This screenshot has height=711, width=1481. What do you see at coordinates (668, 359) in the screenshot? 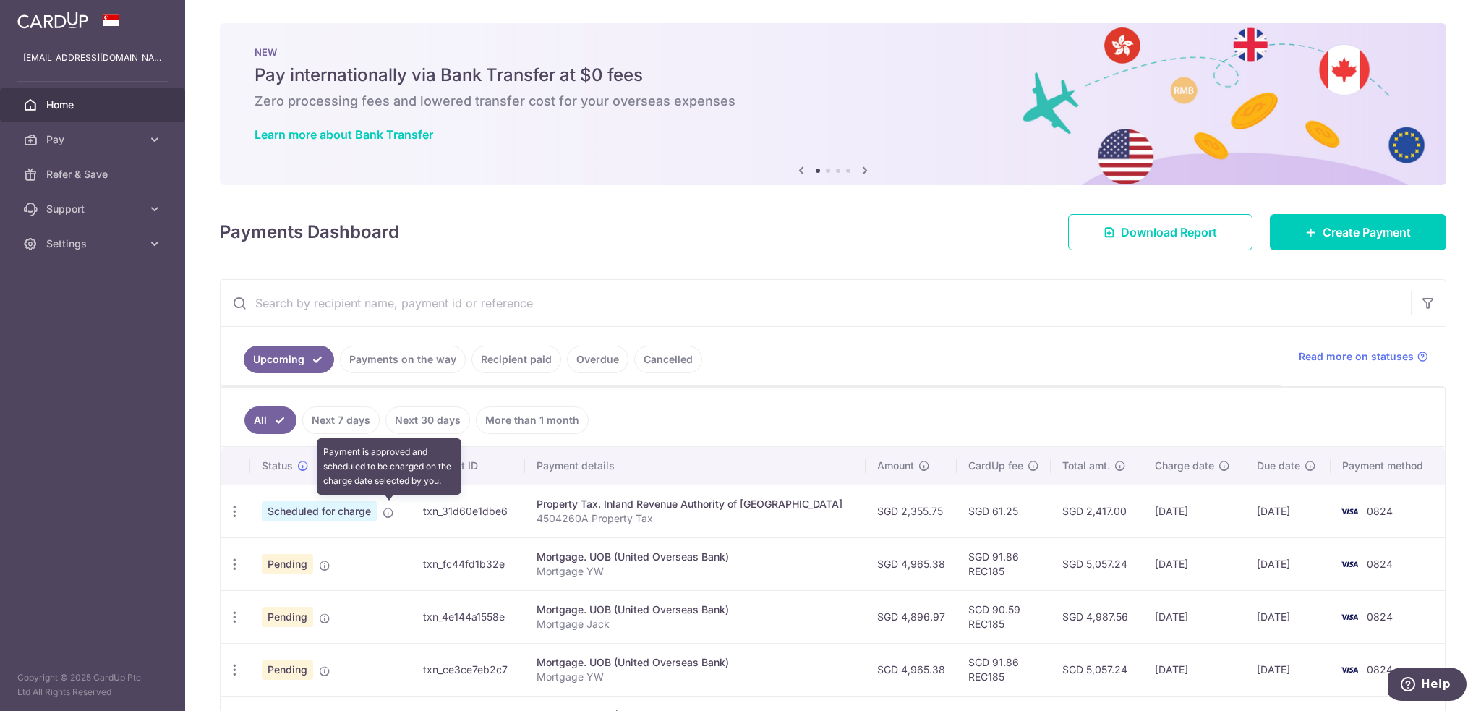
I see `a: Cancelled` at bounding box center [668, 359].